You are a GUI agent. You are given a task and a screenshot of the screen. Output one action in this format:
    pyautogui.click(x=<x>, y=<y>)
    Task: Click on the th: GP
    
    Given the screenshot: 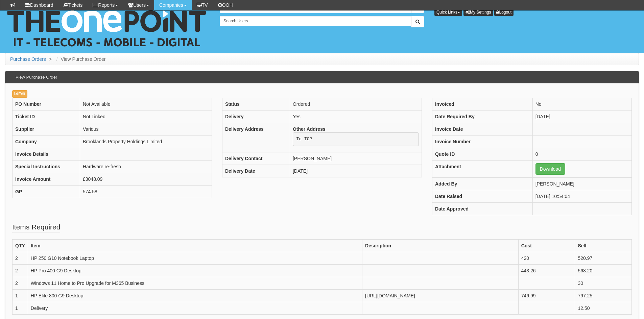 What is the action you would take?
    pyautogui.click(x=46, y=192)
    